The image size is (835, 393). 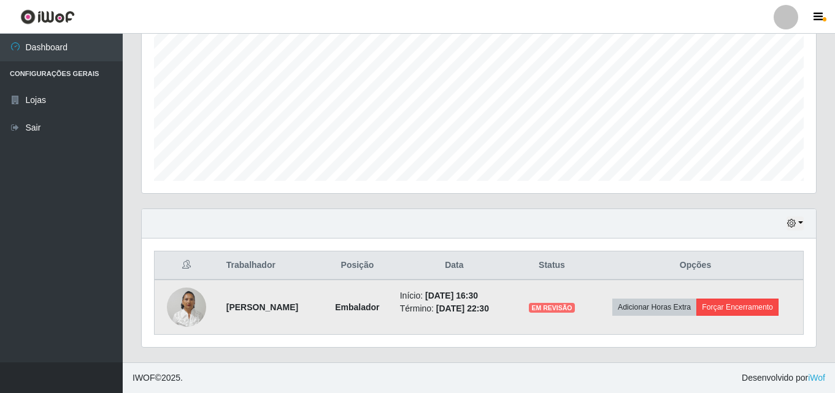 What do you see at coordinates (551, 308) in the screenshot?
I see `span: EM REVISÃO` at bounding box center [551, 308].